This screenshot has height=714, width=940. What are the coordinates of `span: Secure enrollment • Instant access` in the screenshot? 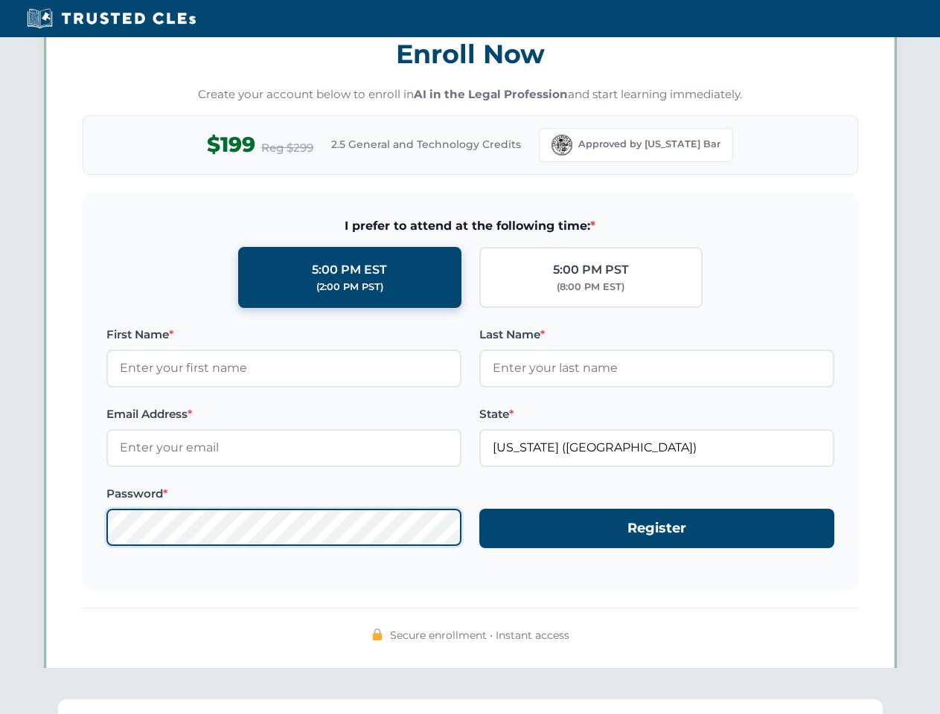 It's located at (479, 635).